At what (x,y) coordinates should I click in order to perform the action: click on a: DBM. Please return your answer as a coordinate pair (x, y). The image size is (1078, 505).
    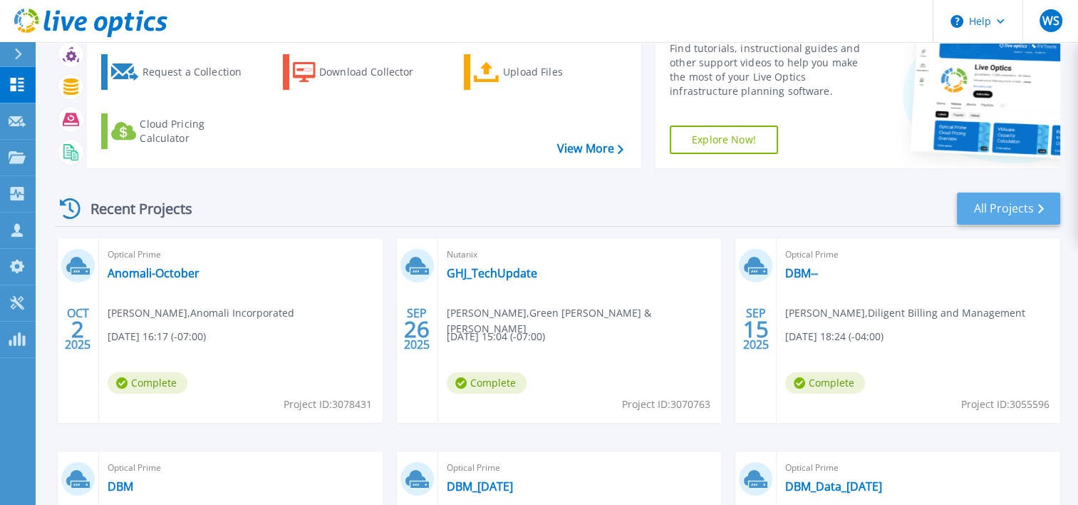
    Looking at the image, I should click on (120, 486).